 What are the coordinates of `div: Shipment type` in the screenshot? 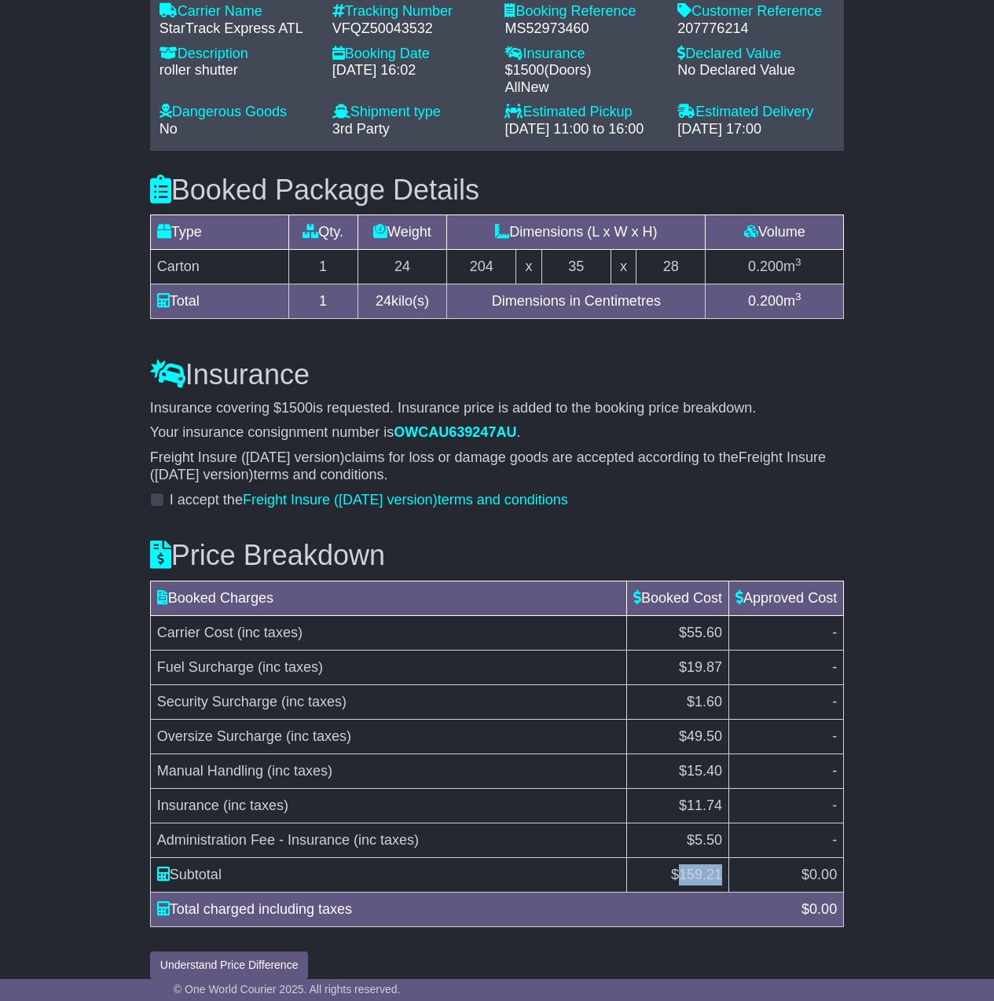 It's located at (411, 112).